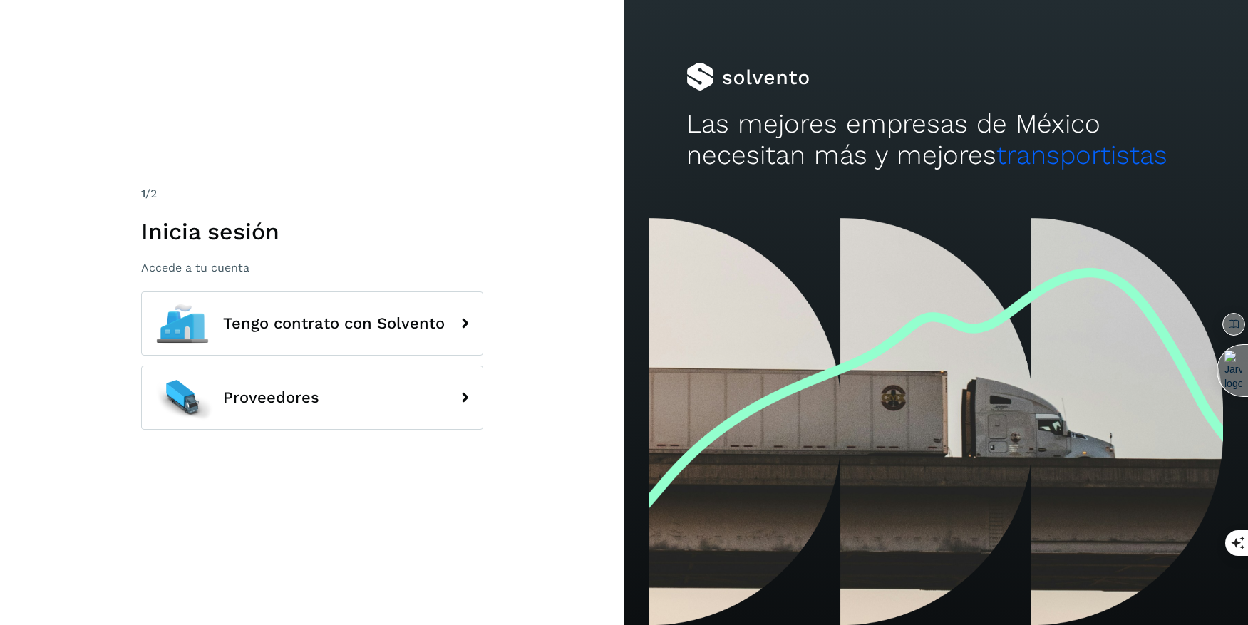 Image resolution: width=1248 pixels, height=625 pixels. Describe the element at coordinates (143, 193) in the screenshot. I see `span: 1` at that location.